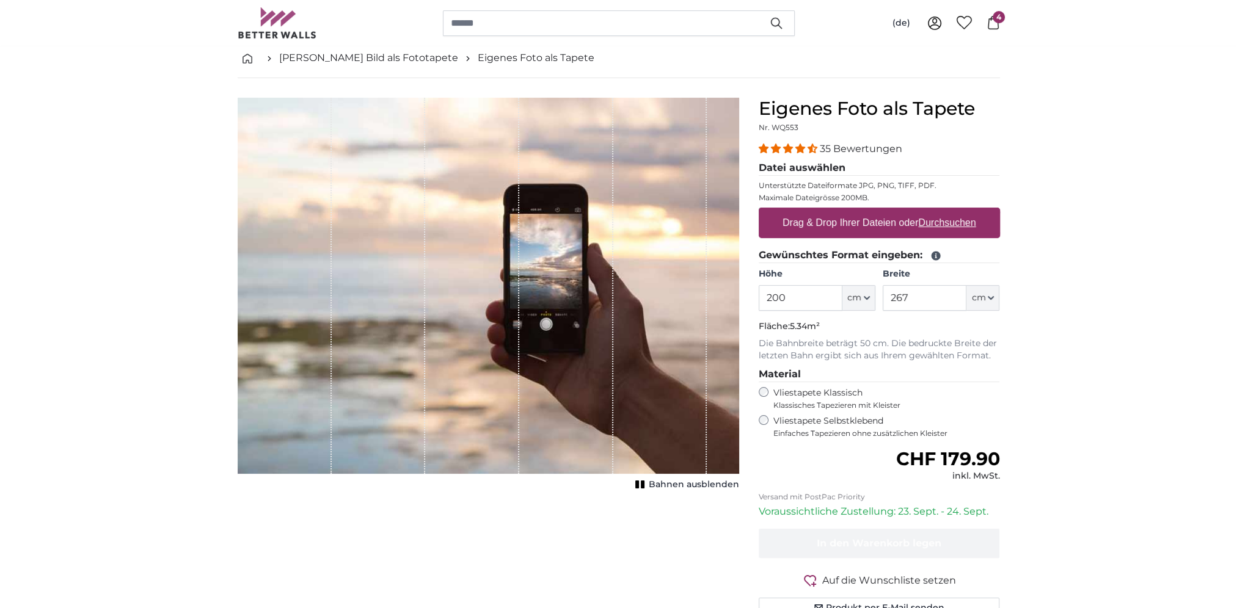 The height and width of the screenshot is (608, 1237). Describe the element at coordinates (941, 274) in the screenshot. I see `label: Breite` at that location.